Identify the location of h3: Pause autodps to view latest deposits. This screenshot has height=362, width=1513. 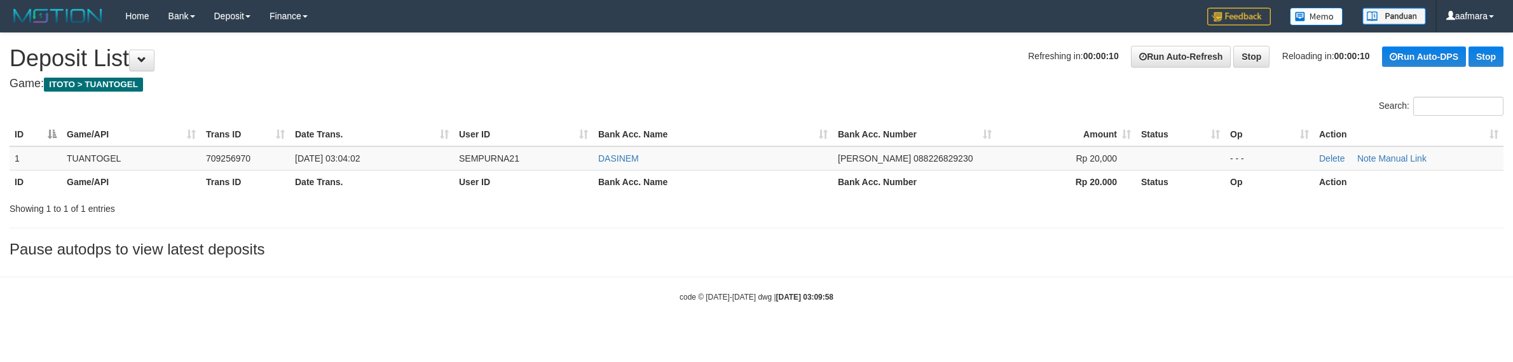
(756, 249).